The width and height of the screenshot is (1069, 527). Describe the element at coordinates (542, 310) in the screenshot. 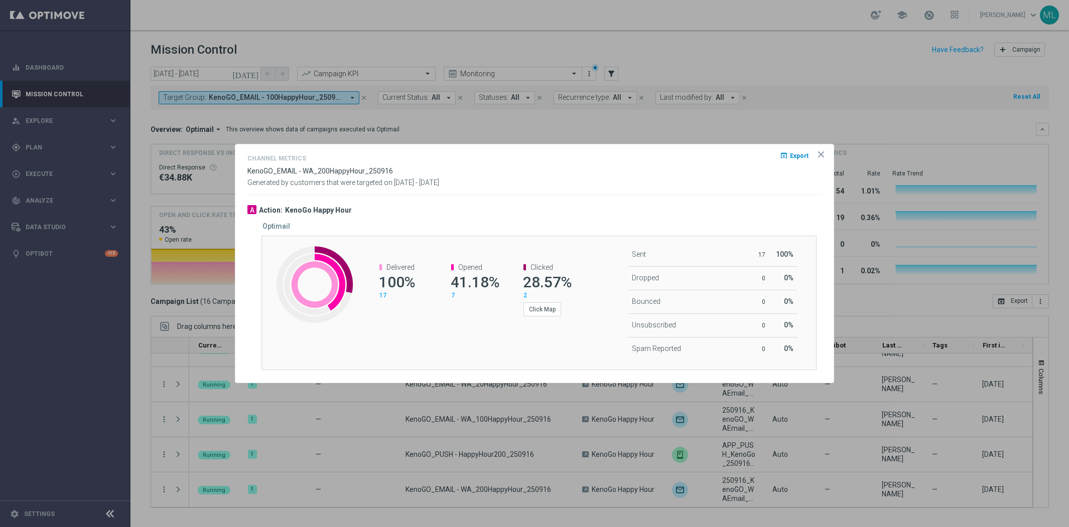

I see `button: Click Map` at that location.